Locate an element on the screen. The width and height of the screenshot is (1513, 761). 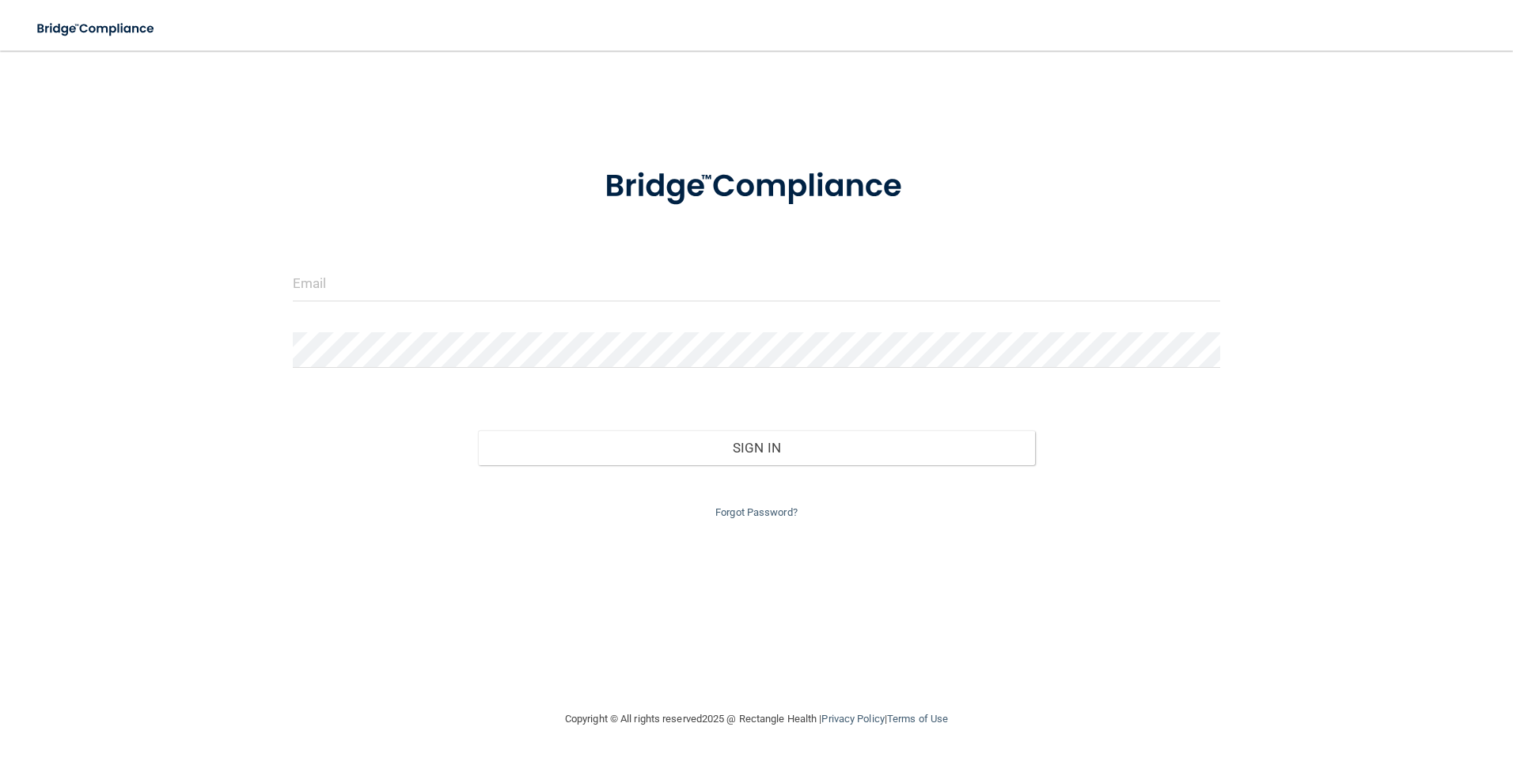
button: Sign In is located at coordinates (756, 448).